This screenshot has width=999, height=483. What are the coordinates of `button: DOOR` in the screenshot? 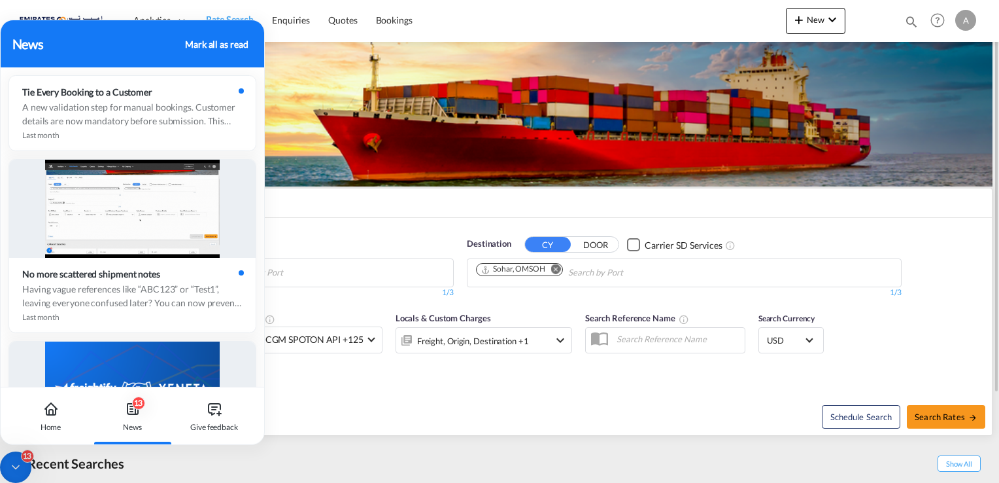 It's located at (596, 245).